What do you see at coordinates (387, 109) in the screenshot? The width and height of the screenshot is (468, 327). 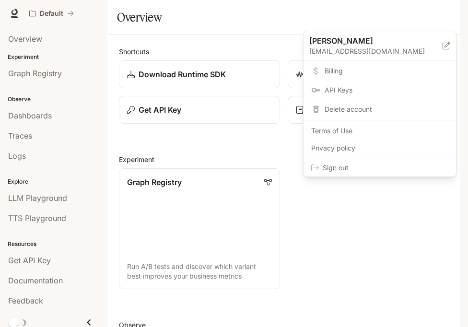 I see `span: Delete account` at bounding box center [387, 109].